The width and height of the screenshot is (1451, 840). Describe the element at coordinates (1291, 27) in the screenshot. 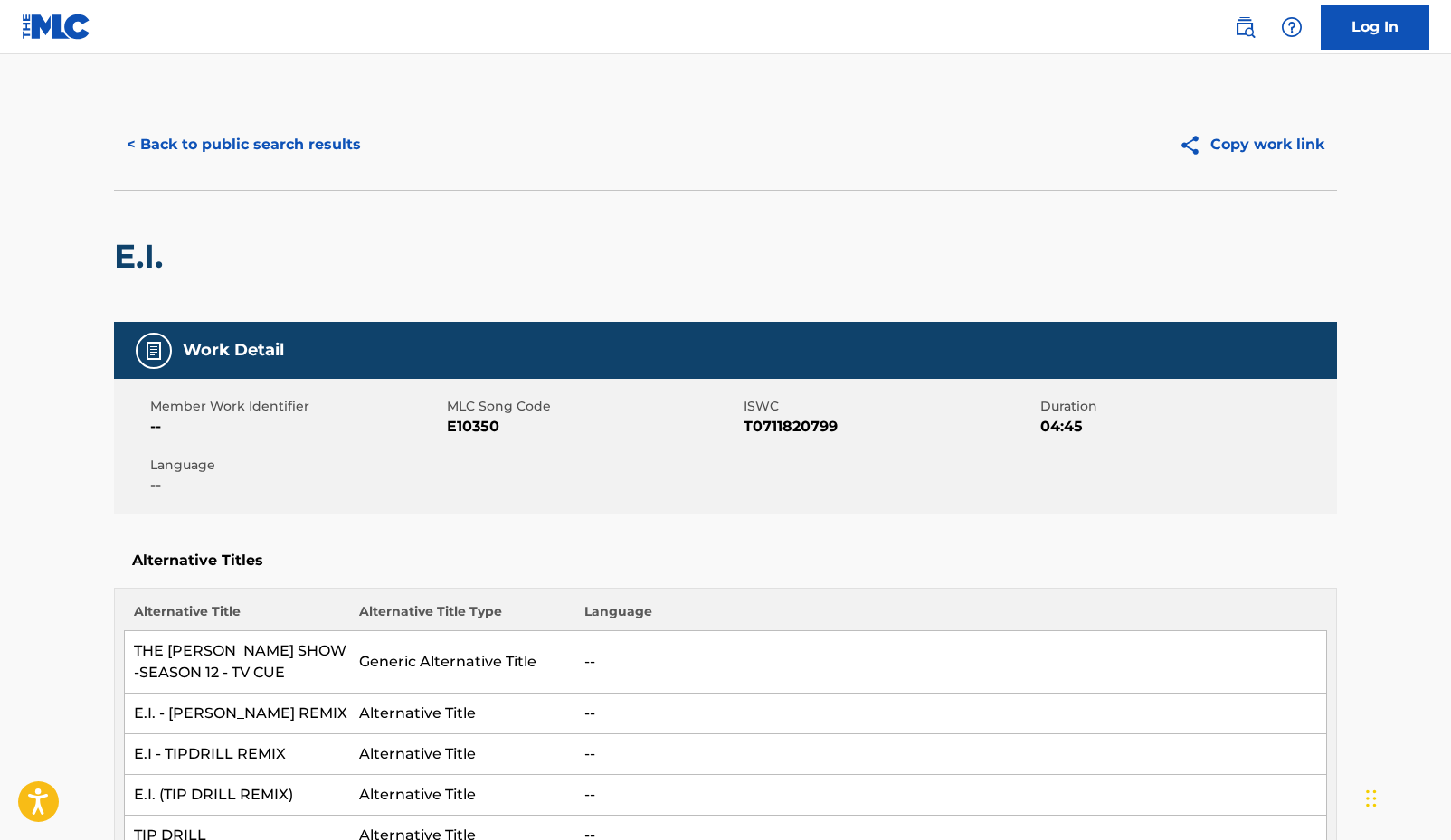

I see `div: Help` at that location.